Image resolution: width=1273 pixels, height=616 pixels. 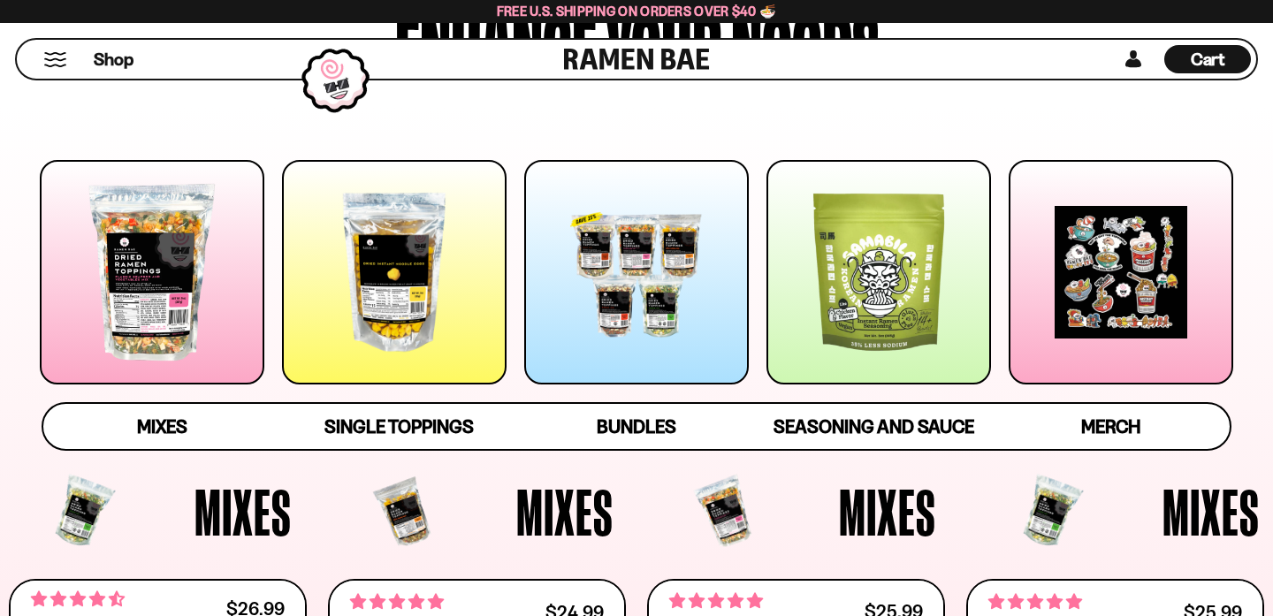 What do you see at coordinates (637, 11) in the screenshot?
I see `span: Free U.S. Shipping on Orders over $40 🍜` at bounding box center [637, 11].